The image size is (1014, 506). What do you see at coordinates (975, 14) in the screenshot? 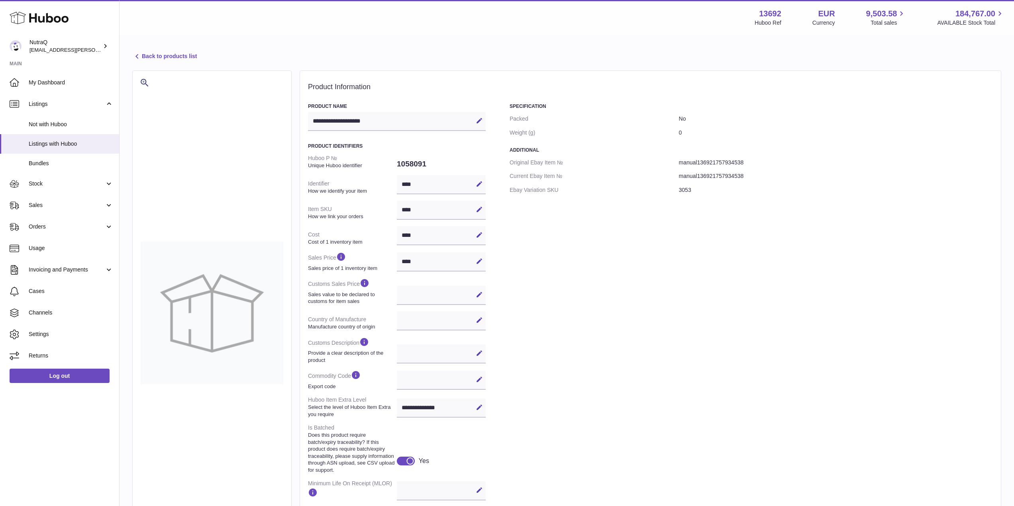
I see `span: 184,767.00` at bounding box center [975, 14].